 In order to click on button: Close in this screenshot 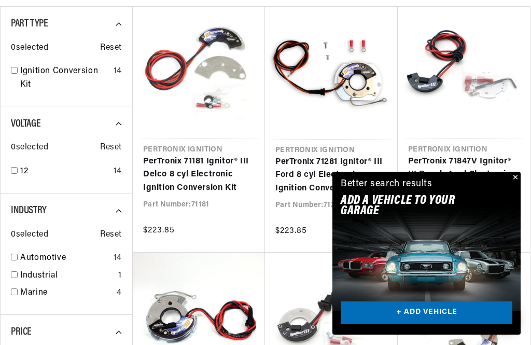, I will do `click(515, 178)`.